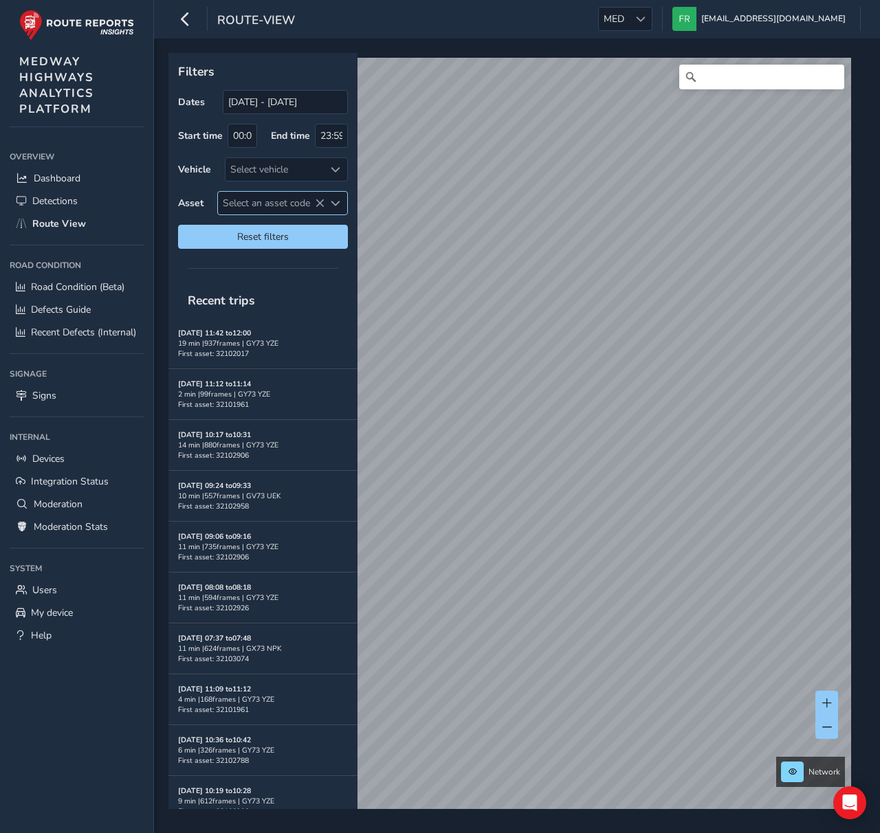 The image size is (880, 833). Describe the element at coordinates (76, 527) in the screenshot. I see `a: Moderation Stats` at that location.